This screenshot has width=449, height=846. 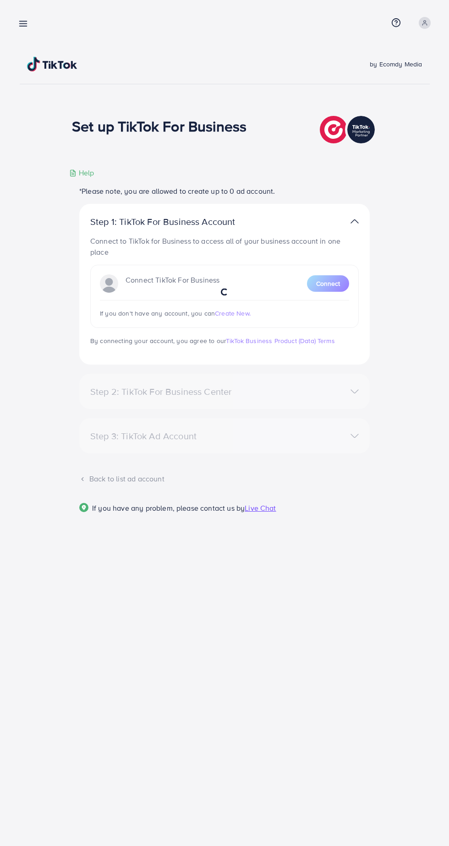 What do you see at coordinates (396, 64) in the screenshot?
I see `span: by Ecomdy Media` at bounding box center [396, 64].